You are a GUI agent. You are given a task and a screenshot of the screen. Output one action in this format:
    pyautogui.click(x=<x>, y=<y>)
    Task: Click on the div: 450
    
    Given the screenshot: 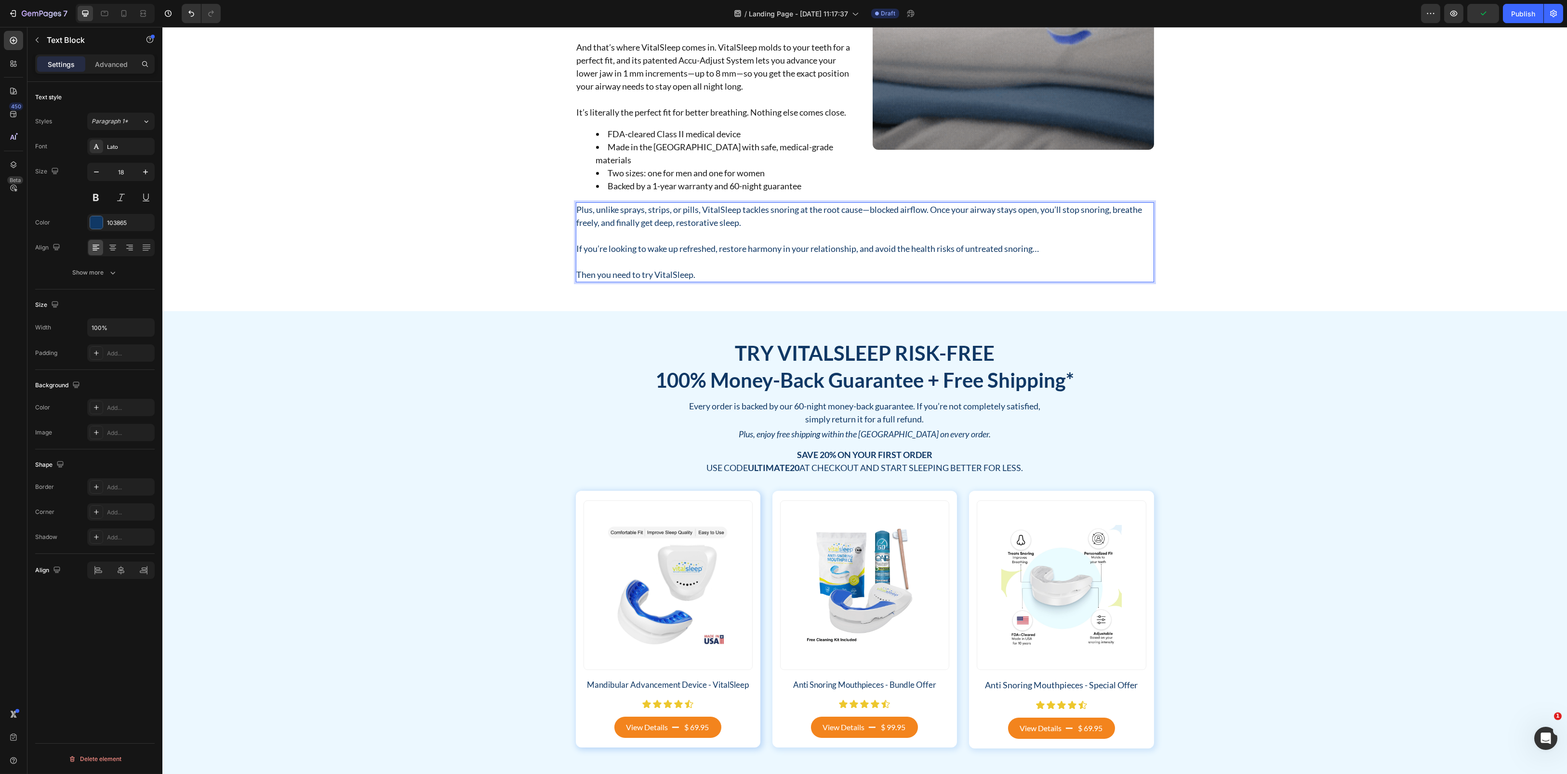 What is the action you would take?
    pyautogui.click(x=16, y=106)
    